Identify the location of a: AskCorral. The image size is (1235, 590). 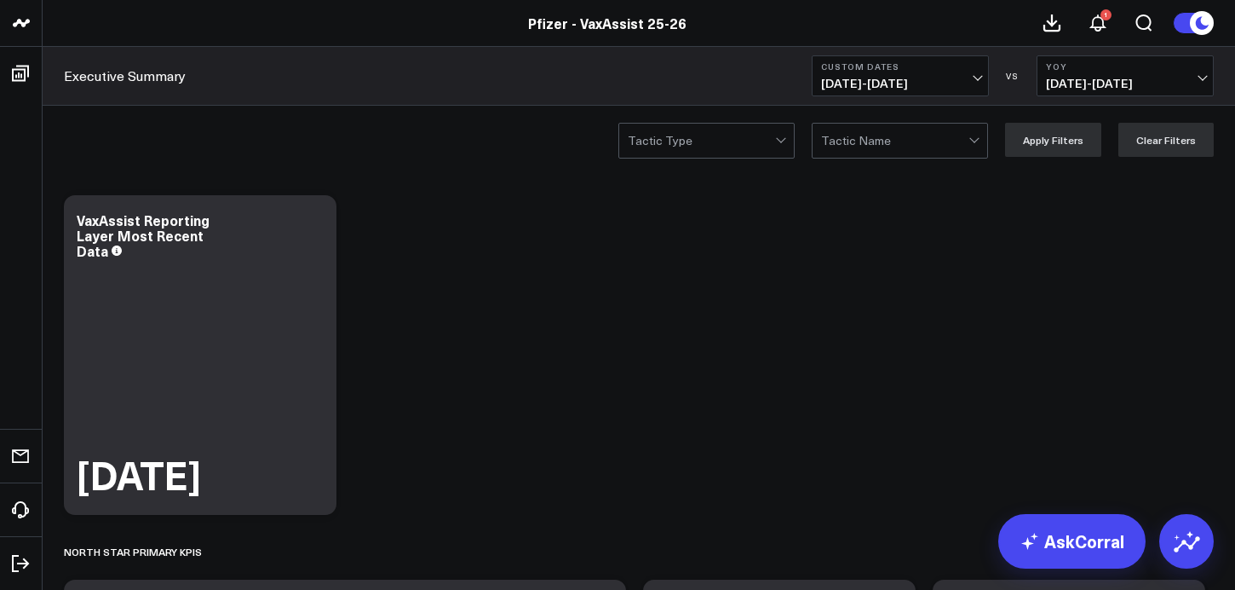
(1072, 541).